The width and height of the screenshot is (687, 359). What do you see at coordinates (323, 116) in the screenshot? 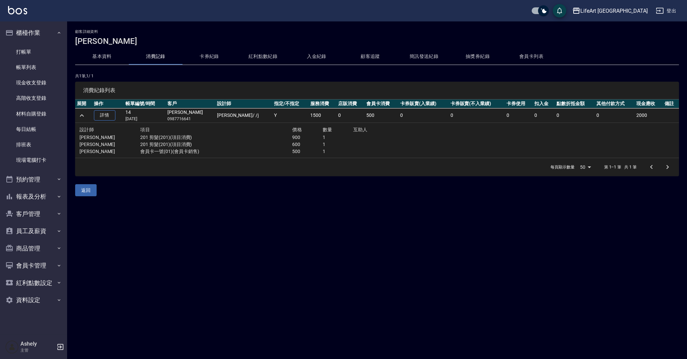
I see `td: 1500` at bounding box center [323, 116].